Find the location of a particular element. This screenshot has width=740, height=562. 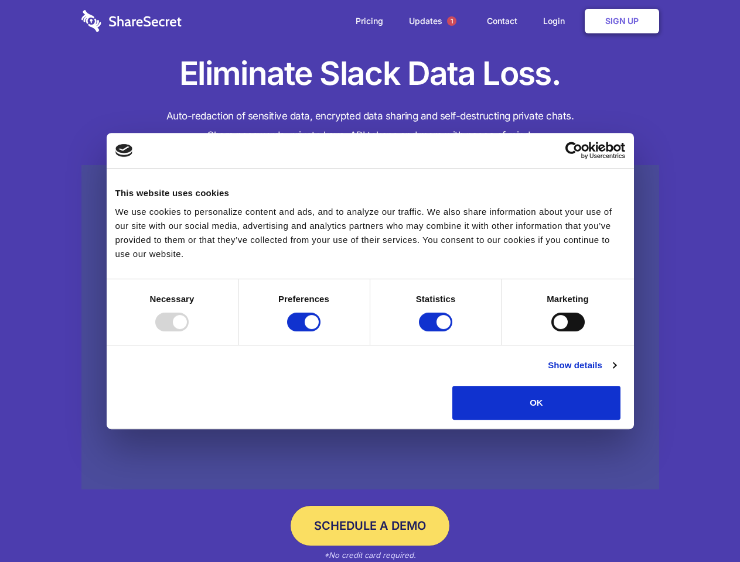

span: 1 is located at coordinates (452, 21).